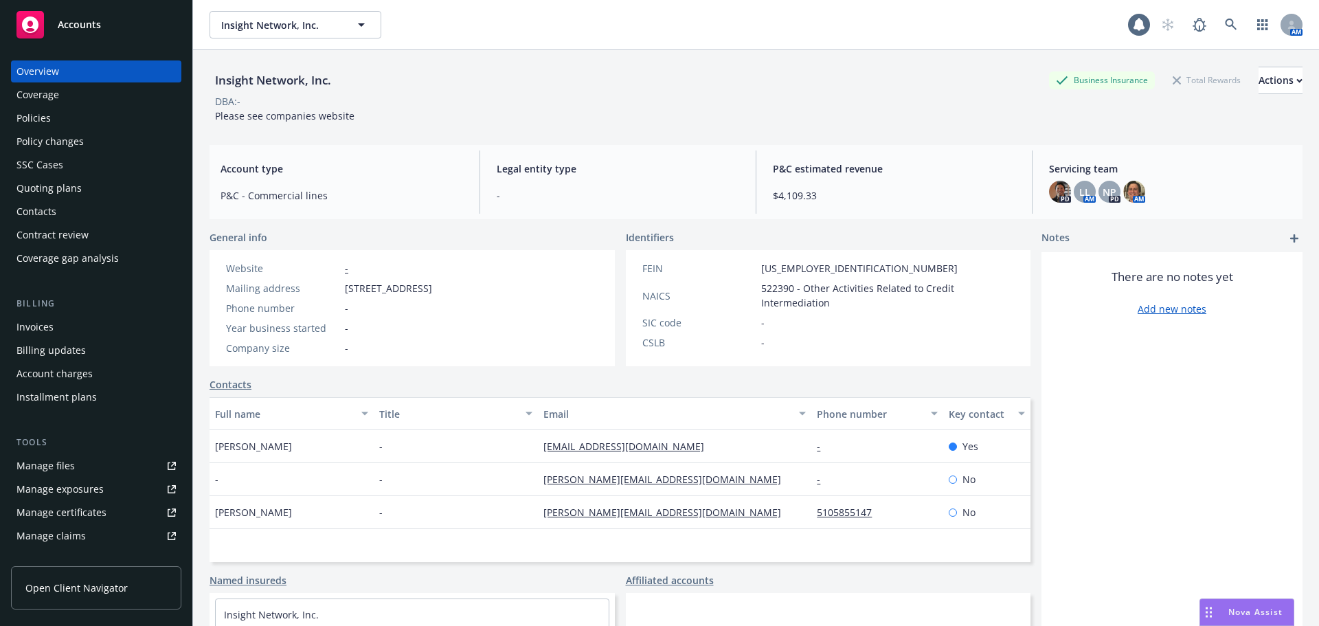 The image size is (1319, 626). What do you see at coordinates (1208, 612) in the screenshot?
I see `div: Drag to move` at bounding box center [1208, 612].